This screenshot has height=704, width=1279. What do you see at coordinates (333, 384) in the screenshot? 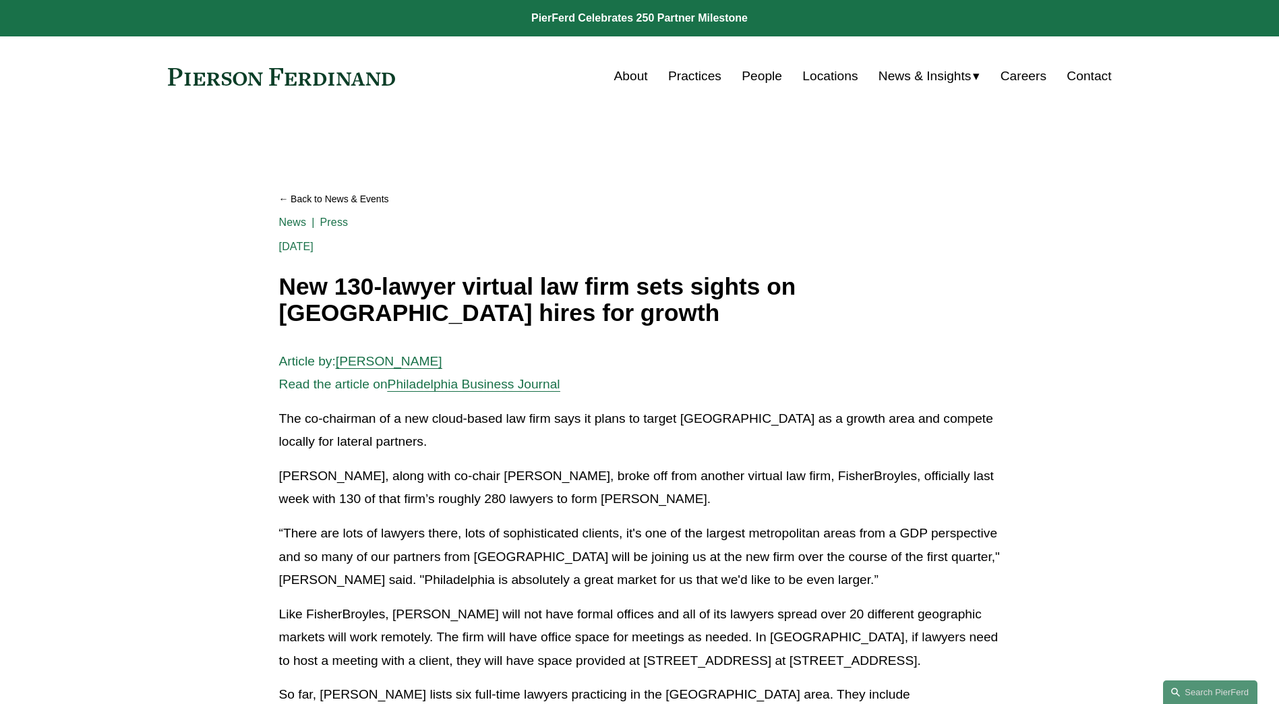
I see `span: Read the article on` at bounding box center [333, 384].